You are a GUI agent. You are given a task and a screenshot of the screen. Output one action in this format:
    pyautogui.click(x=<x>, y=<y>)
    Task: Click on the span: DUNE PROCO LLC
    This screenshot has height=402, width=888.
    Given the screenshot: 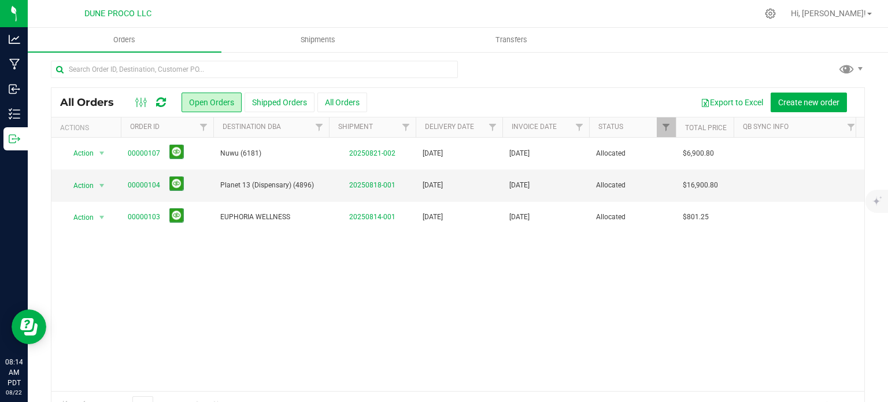 What is the action you would take?
    pyautogui.click(x=118, y=13)
    